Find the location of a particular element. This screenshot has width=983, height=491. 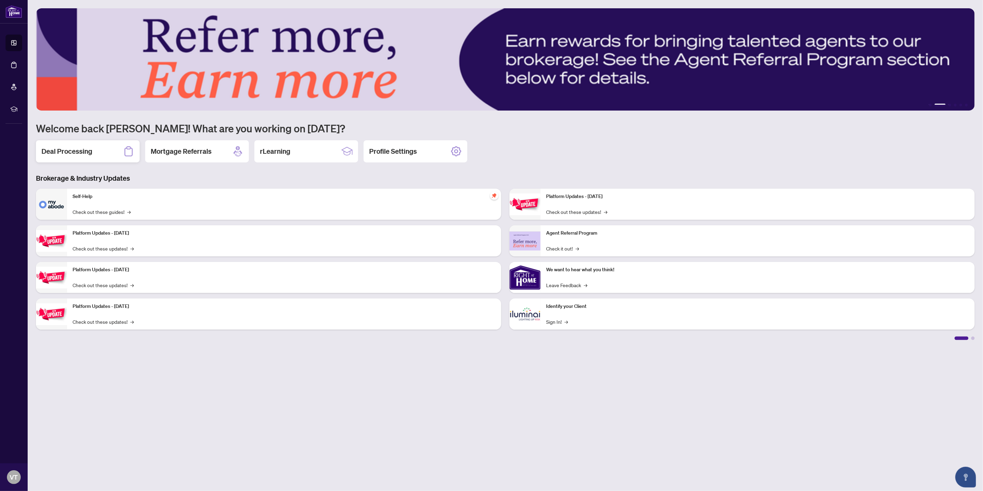

p: Identify your Client is located at coordinates (757, 306).